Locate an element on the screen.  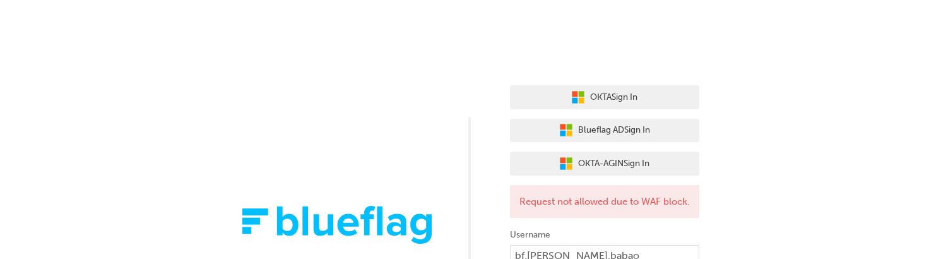
button: Blueflag ADSign In is located at coordinates (605, 131).